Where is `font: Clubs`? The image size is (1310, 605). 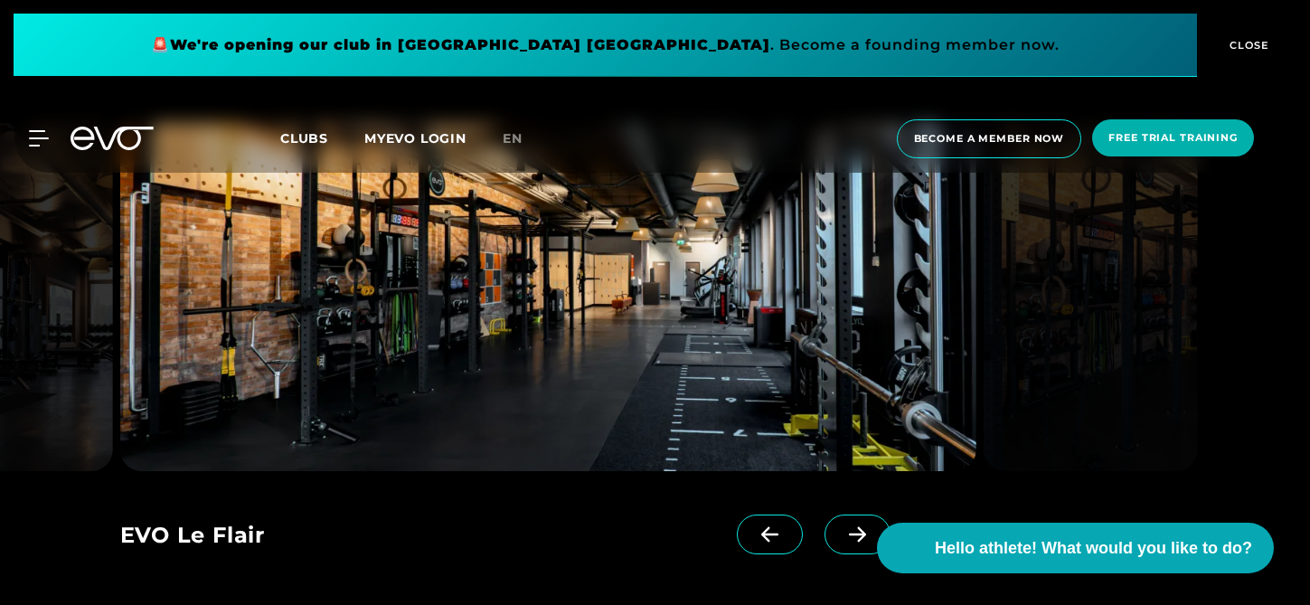
font: Clubs is located at coordinates (304, 138).